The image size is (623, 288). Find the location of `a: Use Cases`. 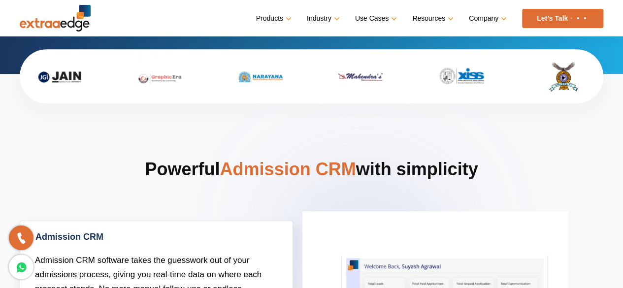

a: Use Cases is located at coordinates (375, 18).